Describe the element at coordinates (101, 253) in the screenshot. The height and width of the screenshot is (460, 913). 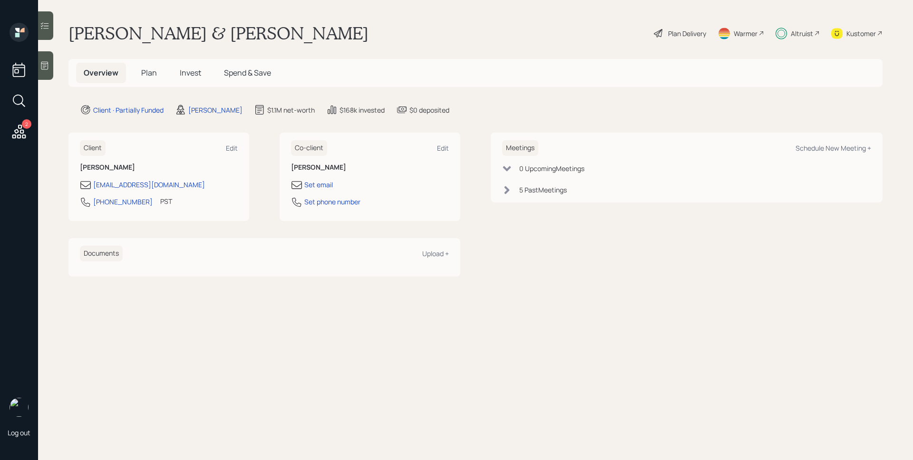
I see `h6: Documents` at that location.